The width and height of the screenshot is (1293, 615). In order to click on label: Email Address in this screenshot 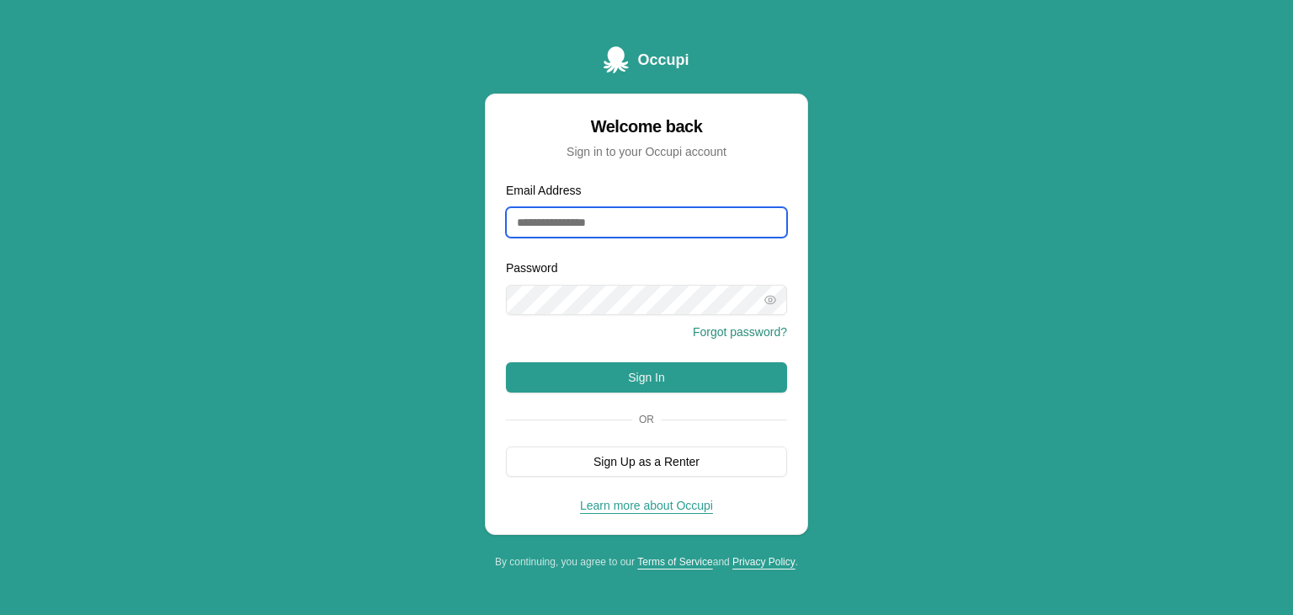, I will do `click(543, 190)`.